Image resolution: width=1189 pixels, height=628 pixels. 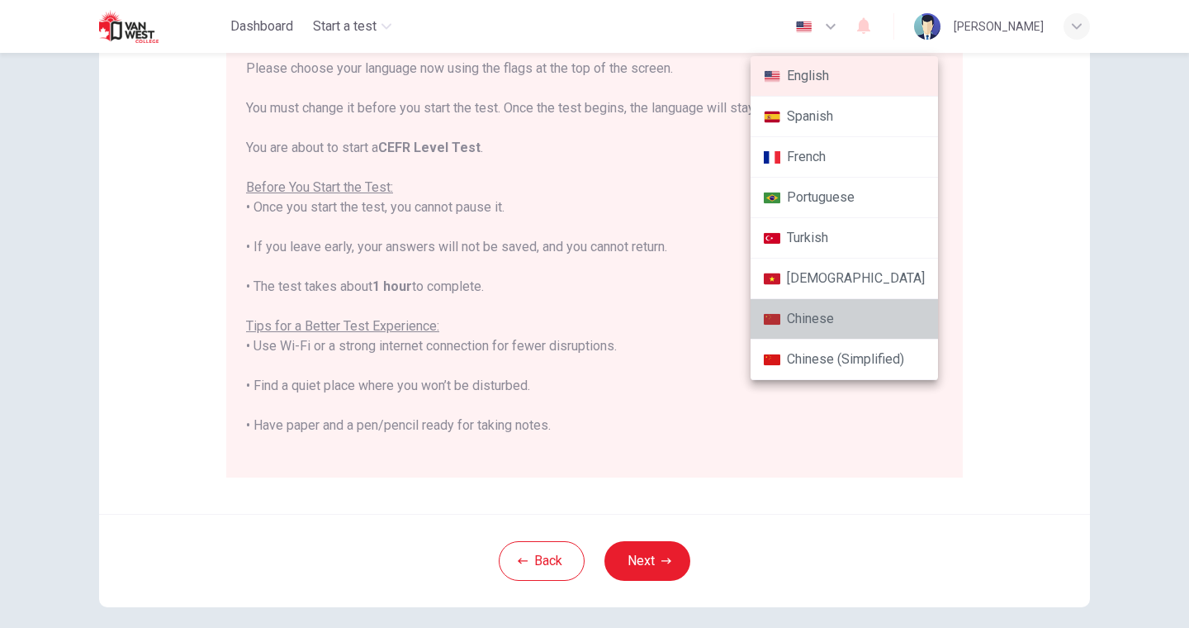 What do you see at coordinates (772, 157) in the screenshot?
I see `img: fr` at bounding box center [772, 157].